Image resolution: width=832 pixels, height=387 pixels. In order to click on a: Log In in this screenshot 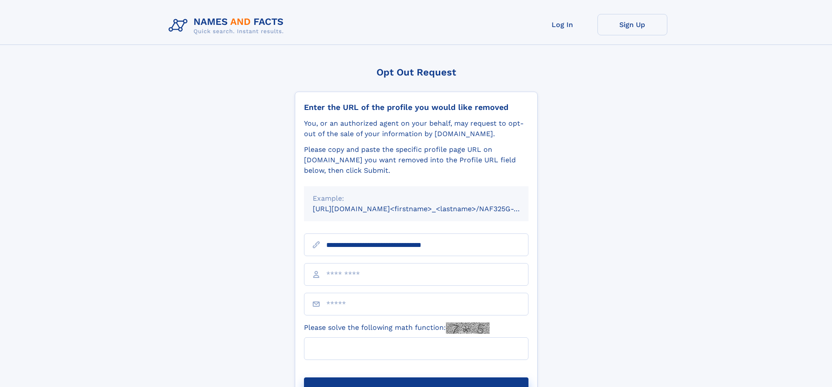, I will do `click(562, 24)`.